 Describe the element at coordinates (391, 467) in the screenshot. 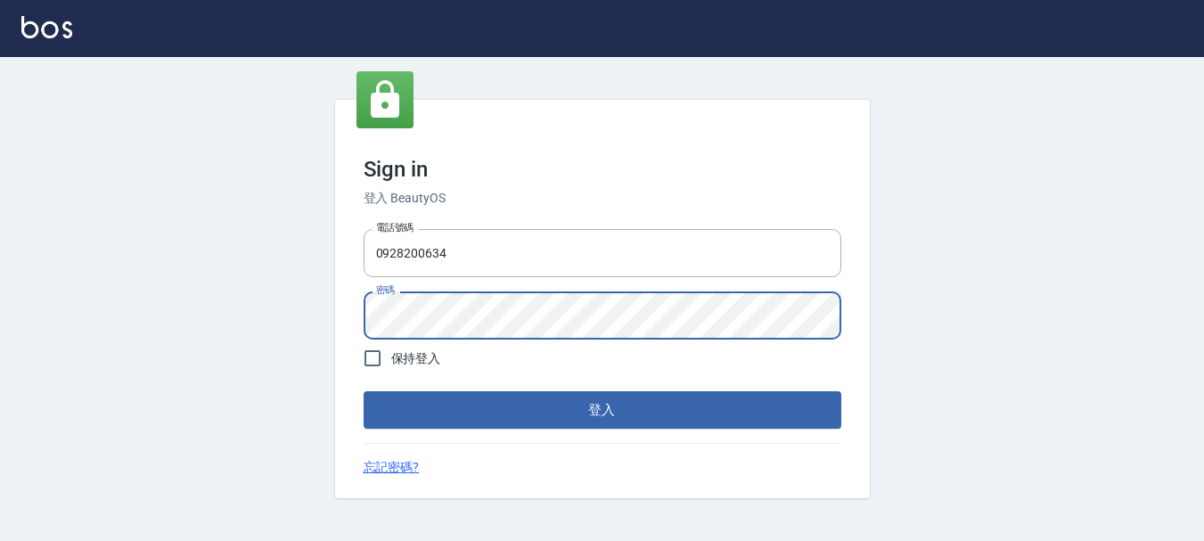

I see `a: 忘記密碼?` at that location.